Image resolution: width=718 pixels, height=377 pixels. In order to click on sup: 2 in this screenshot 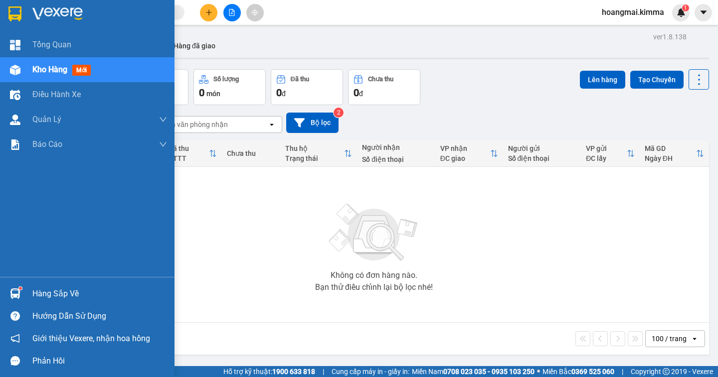, I will do `click(339, 113)`.